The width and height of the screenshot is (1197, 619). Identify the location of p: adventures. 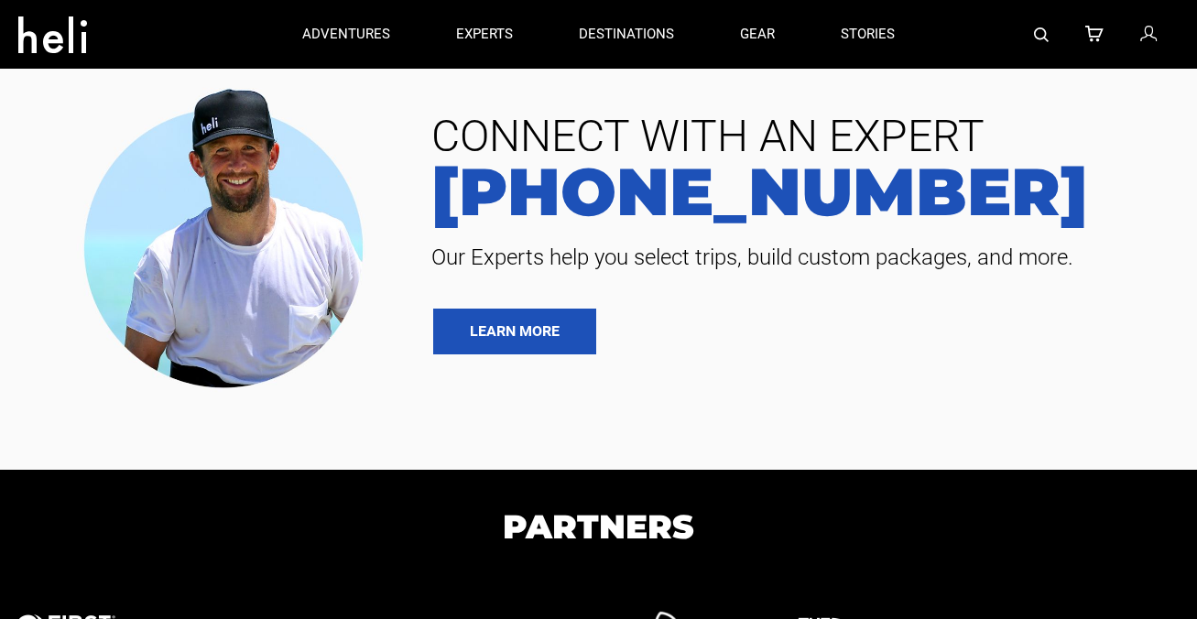
(346, 34).